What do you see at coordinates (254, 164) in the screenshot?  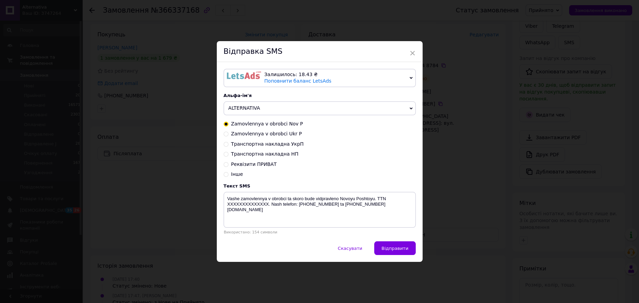 I see `span: Реквізити ПРИВАТ` at bounding box center [254, 164].